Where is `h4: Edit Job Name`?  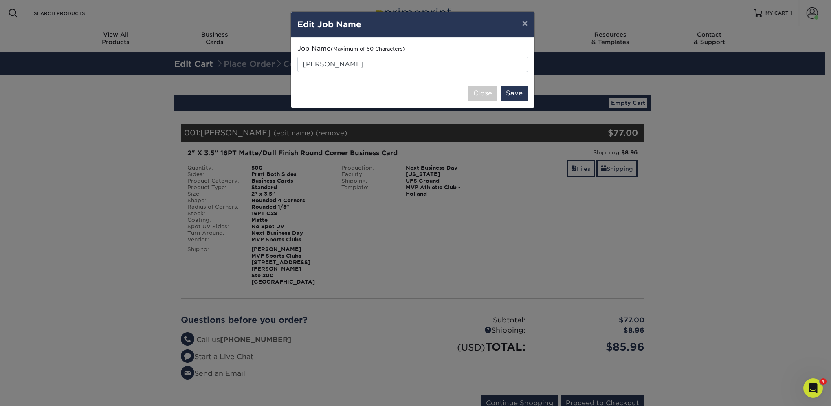 h4: Edit Job Name is located at coordinates (413, 24).